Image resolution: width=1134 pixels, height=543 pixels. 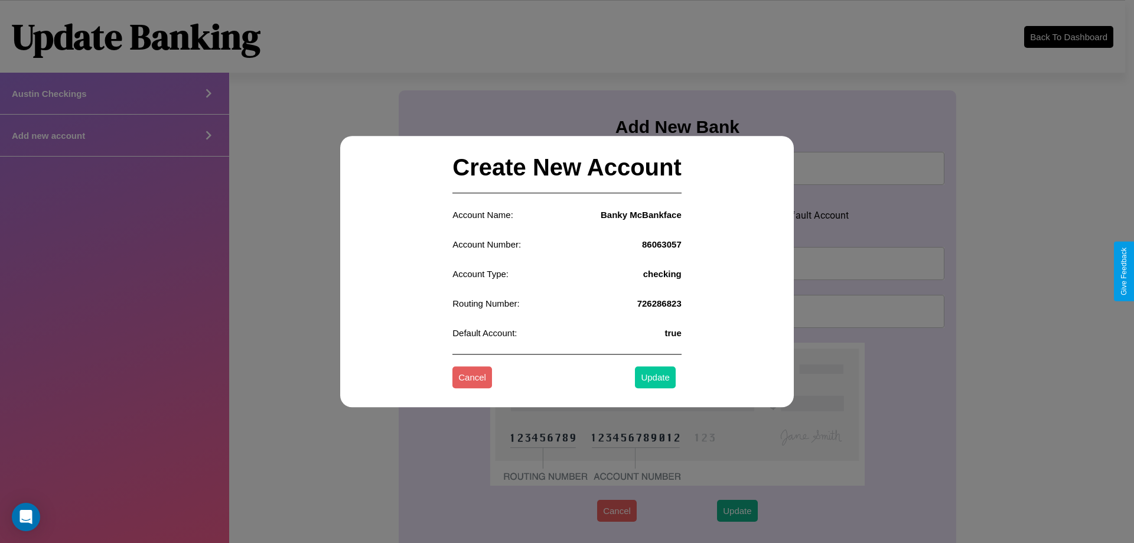 I want to click on p: Account Number:, so click(x=487, y=244).